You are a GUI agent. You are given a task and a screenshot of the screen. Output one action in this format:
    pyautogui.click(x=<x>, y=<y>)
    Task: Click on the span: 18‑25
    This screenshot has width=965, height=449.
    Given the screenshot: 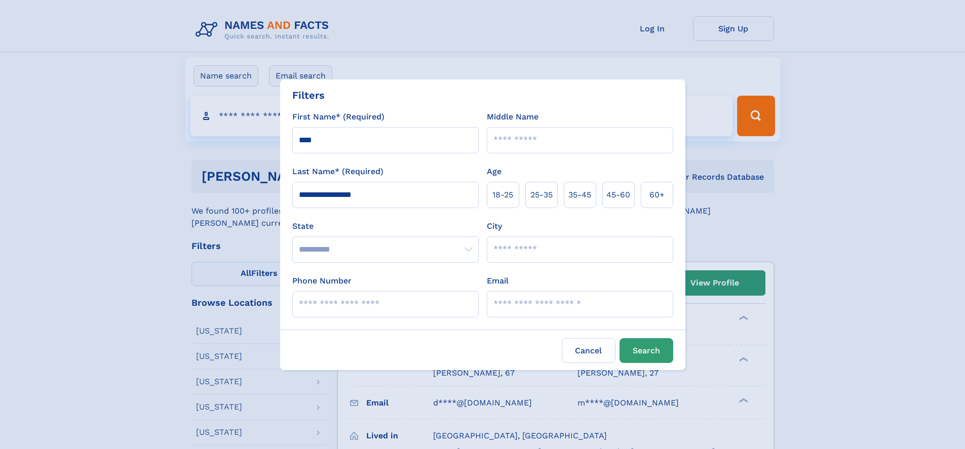 What is the action you would take?
    pyautogui.click(x=503, y=195)
    